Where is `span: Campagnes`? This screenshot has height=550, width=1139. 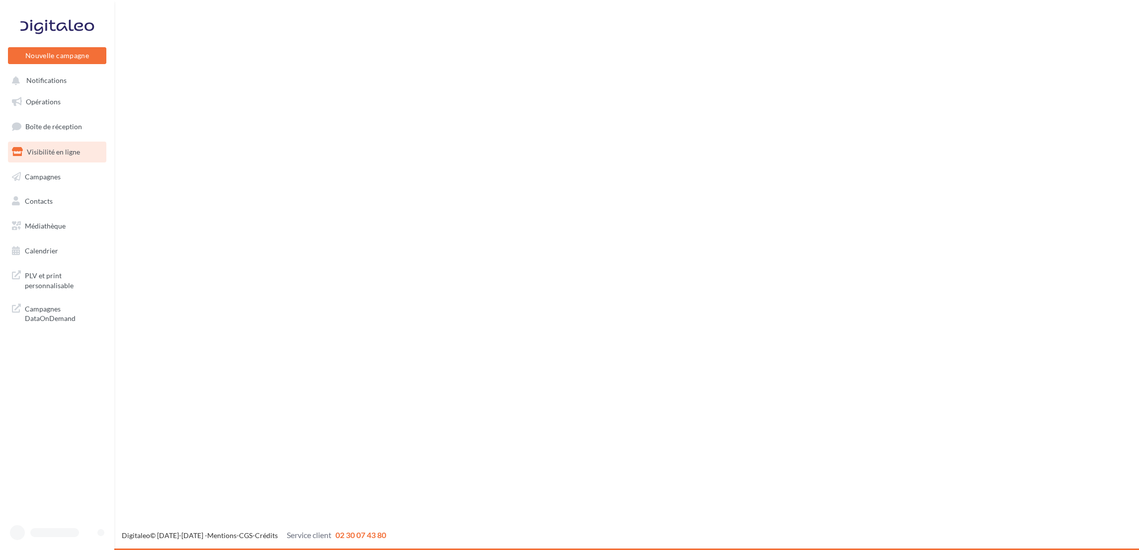
span: Campagnes is located at coordinates (43, 176).